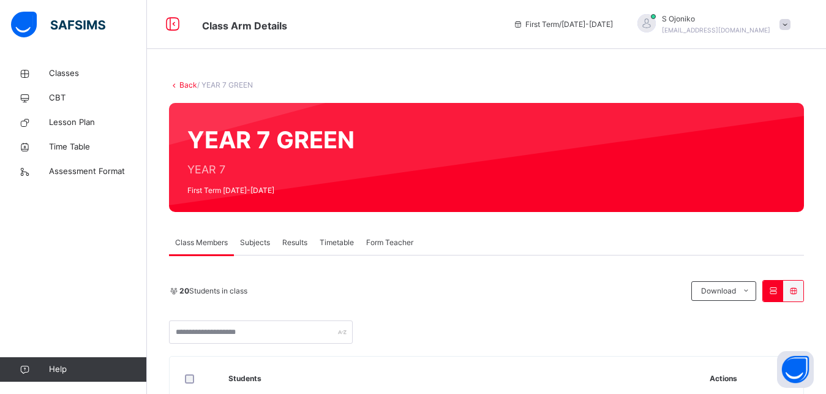  I want to click on span: session/term information, so click(563, 24).